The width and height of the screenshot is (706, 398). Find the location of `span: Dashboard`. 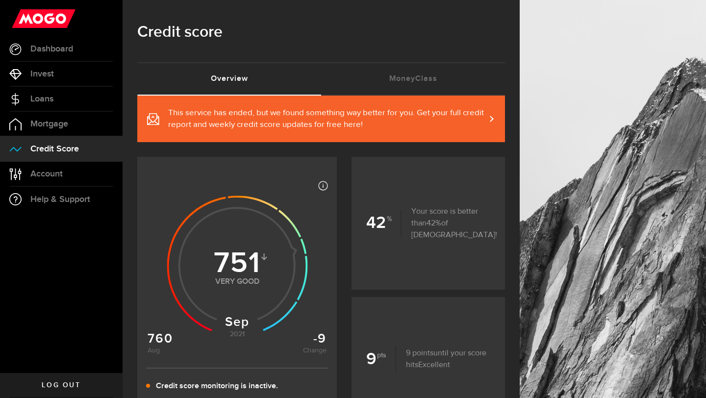

span: Dashboard is located at coordinates (51, 49).